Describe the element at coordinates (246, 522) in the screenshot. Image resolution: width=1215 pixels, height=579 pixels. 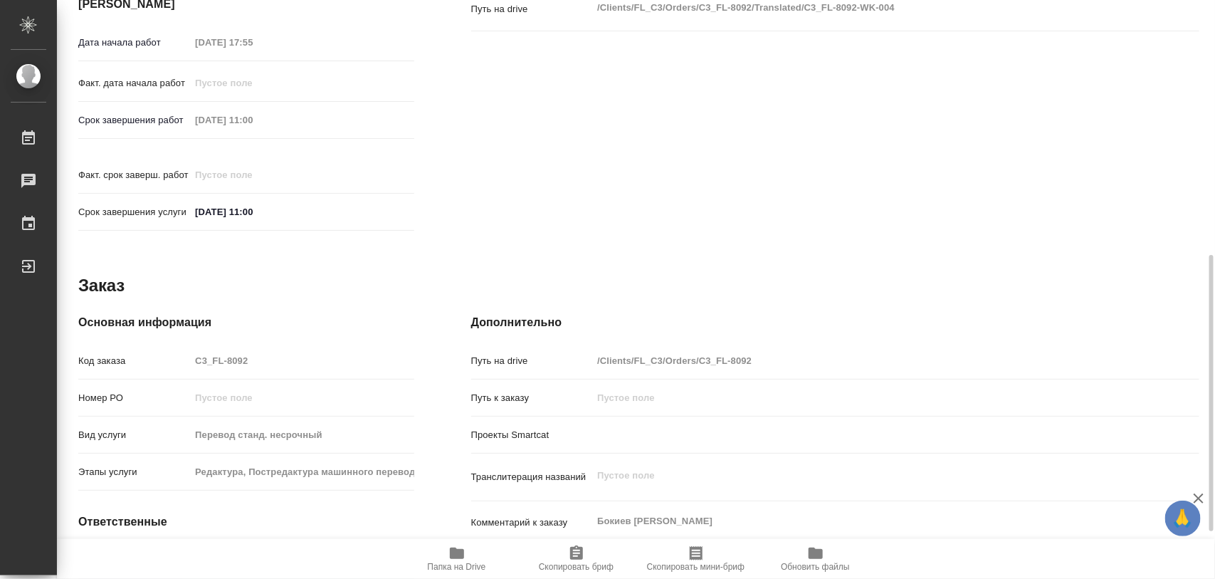
I see `h4: Ответственные` at that location.